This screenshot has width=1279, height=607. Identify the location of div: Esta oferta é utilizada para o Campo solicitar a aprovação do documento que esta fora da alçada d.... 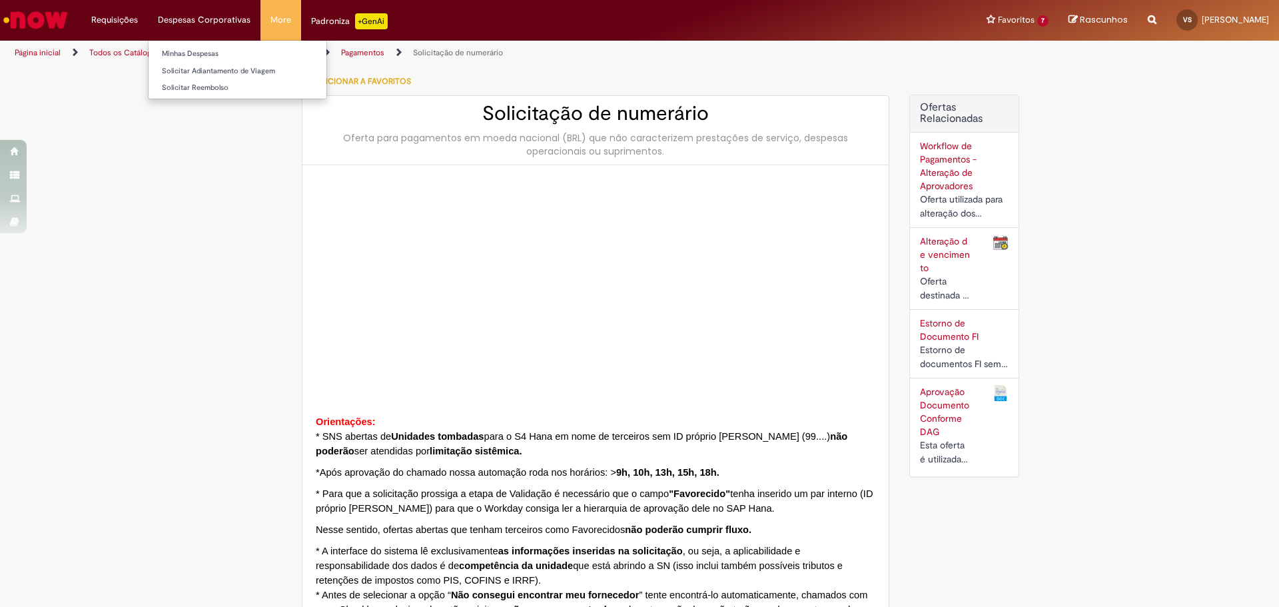
(946, 452).